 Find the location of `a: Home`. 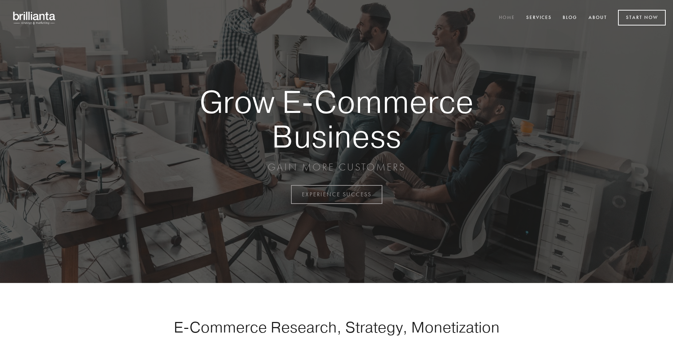

a: Home is located at coordinates (507, 18).